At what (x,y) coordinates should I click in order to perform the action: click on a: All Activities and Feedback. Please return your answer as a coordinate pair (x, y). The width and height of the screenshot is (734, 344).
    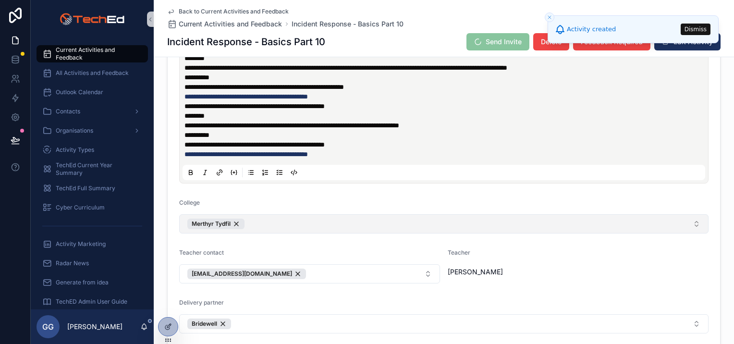
    Looking at the image, I should click on (92, 73).